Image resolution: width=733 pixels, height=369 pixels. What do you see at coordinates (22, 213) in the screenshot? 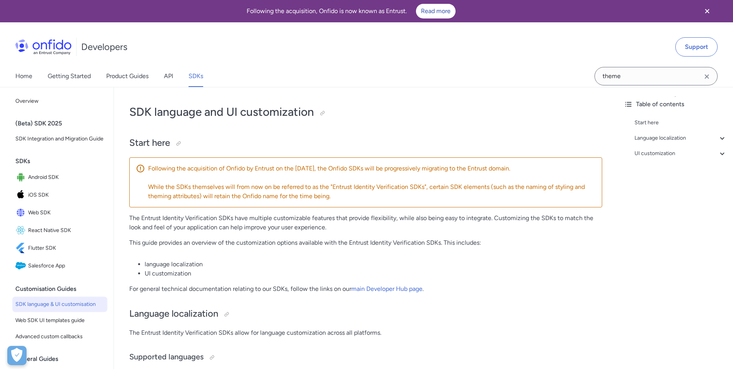
I see `img: IconWeb SDK` at bounding box center [22, 213].